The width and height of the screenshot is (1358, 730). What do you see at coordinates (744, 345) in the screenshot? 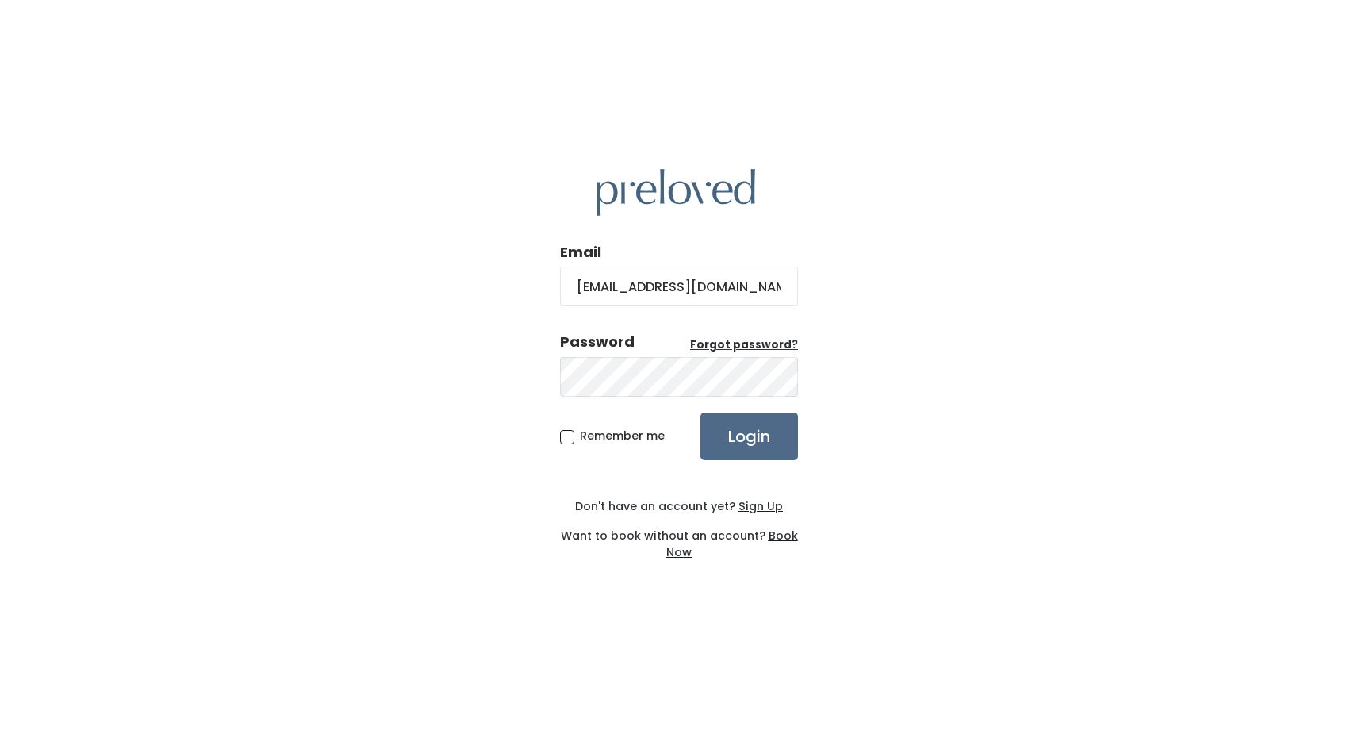
I see `a: Forgot password?` at bounding box center [744, 345].